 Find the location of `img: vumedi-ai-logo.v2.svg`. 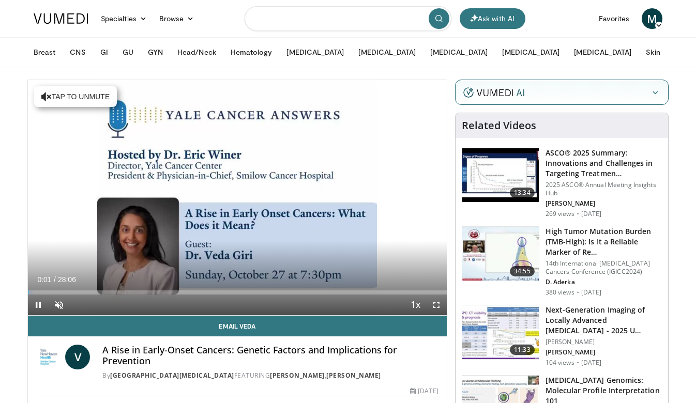

img: vumedi-ai-logo.v2.svg is located at coordinates (494, 93).